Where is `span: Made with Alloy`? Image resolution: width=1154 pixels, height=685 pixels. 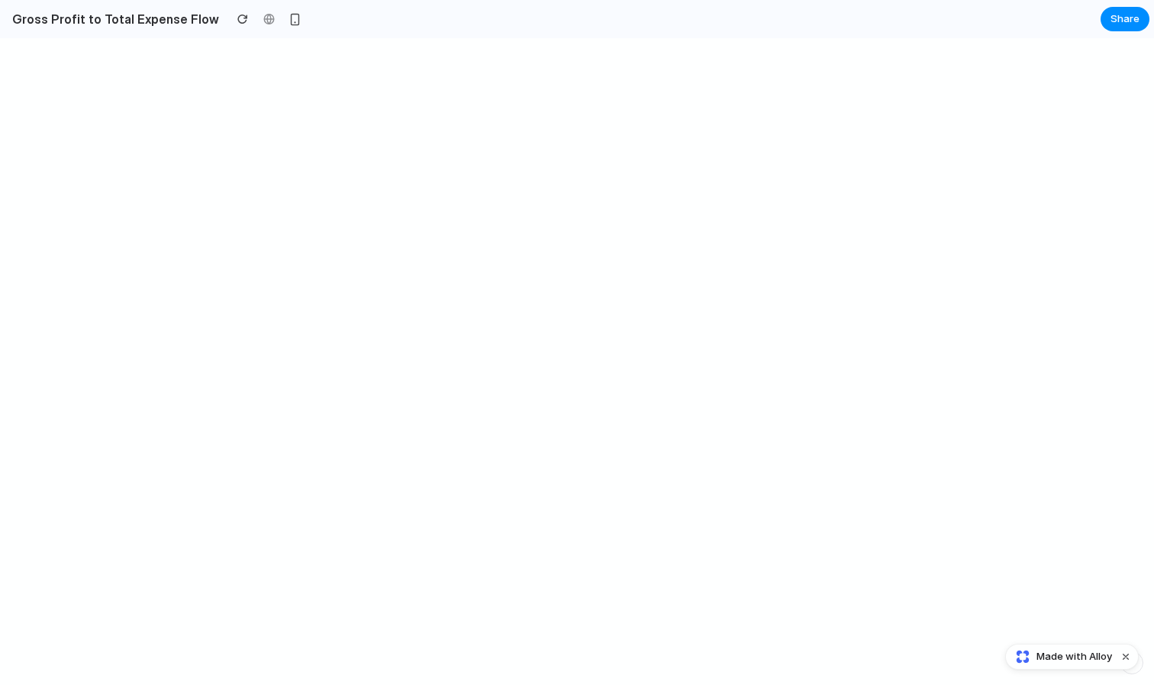
span: Made with Alloy is located at coordinates (1074, 657).